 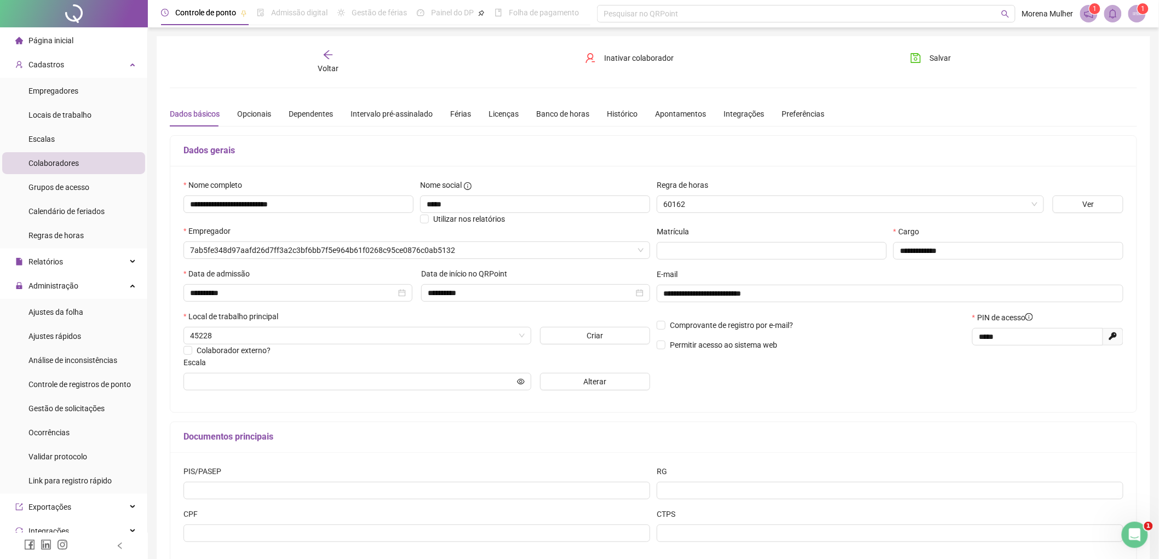 What do you see at coordinates (670, 274) in the screenshot?
I see `label: E-mail` at bounding box center [670, 274].